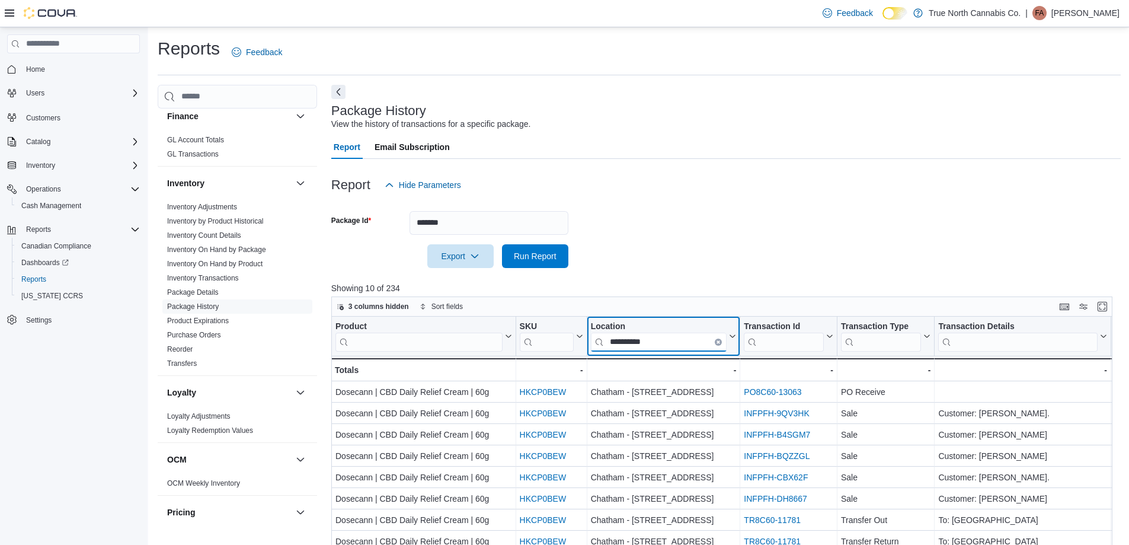 Image resolution: width=1129 pixels, height=545 pixels. What do you see at coordinates (855, 13) in the screenshot?
I see `span: Feedback` at bounding box center [855, 13].